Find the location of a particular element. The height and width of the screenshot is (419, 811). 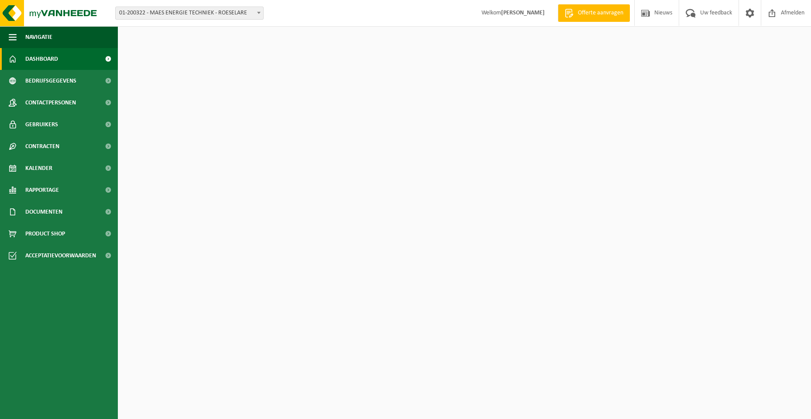

span: 01-200322 - MAES ENERGIE TECHNIEK - ROESELARE is located at coordinates (189, 13).